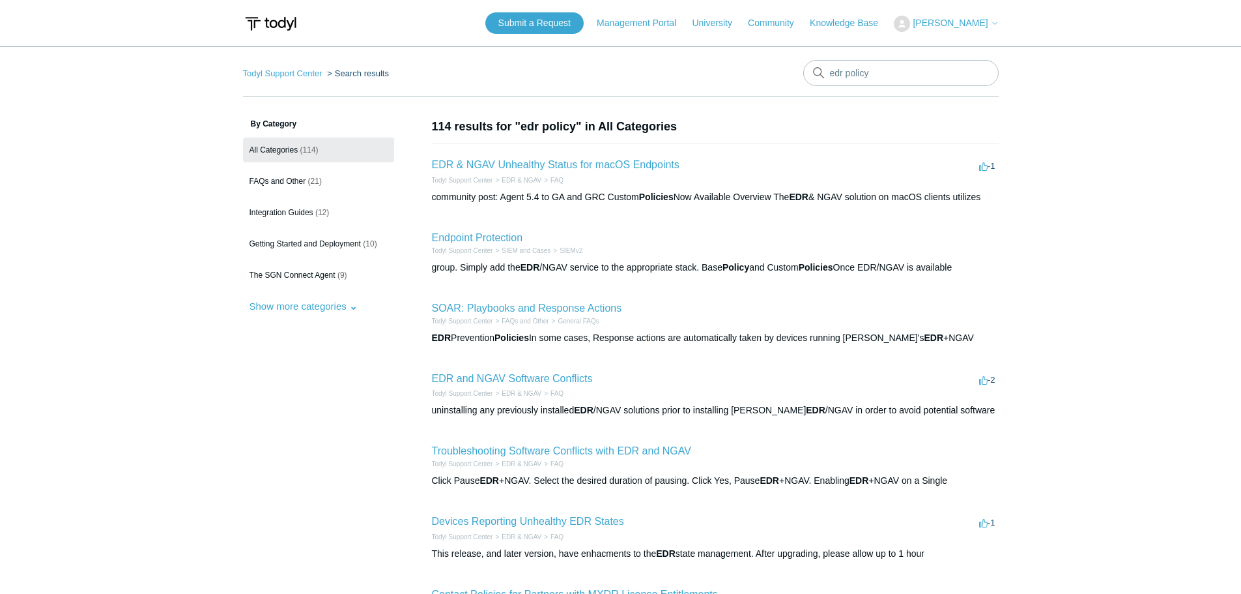  I want to click on a: Knowledge Base, so click(850, 23).